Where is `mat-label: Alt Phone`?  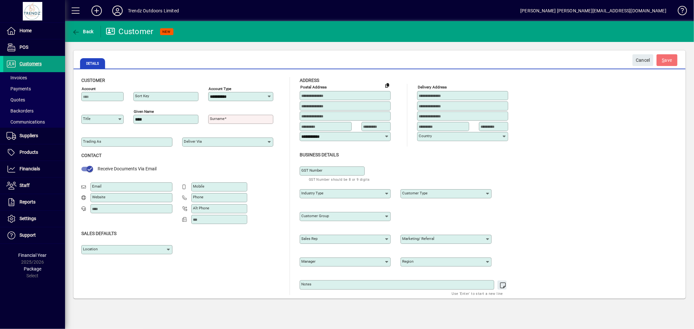 mat-label: Alt Phone is located at coordinates (201, 208).